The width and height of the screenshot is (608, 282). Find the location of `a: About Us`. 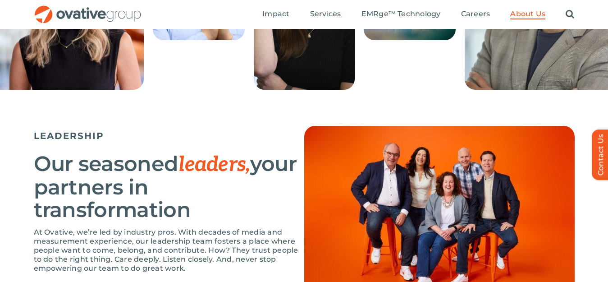

a: About Us is located at coordinates (528, 14).